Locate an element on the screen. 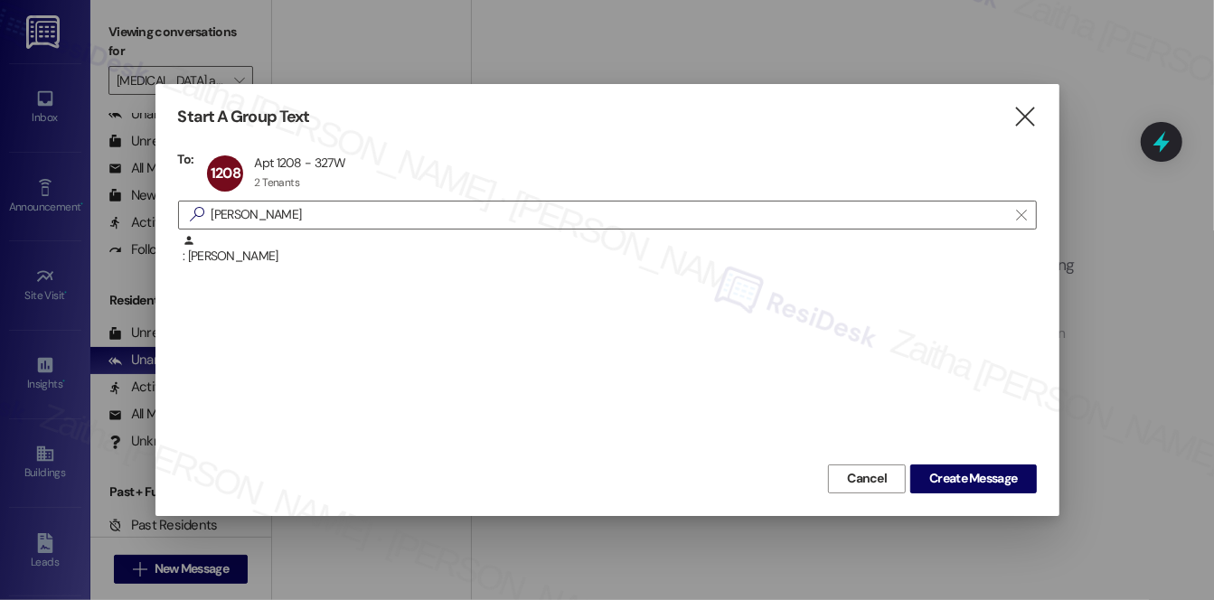  button: Cancel is located at coordinates (867, 479).